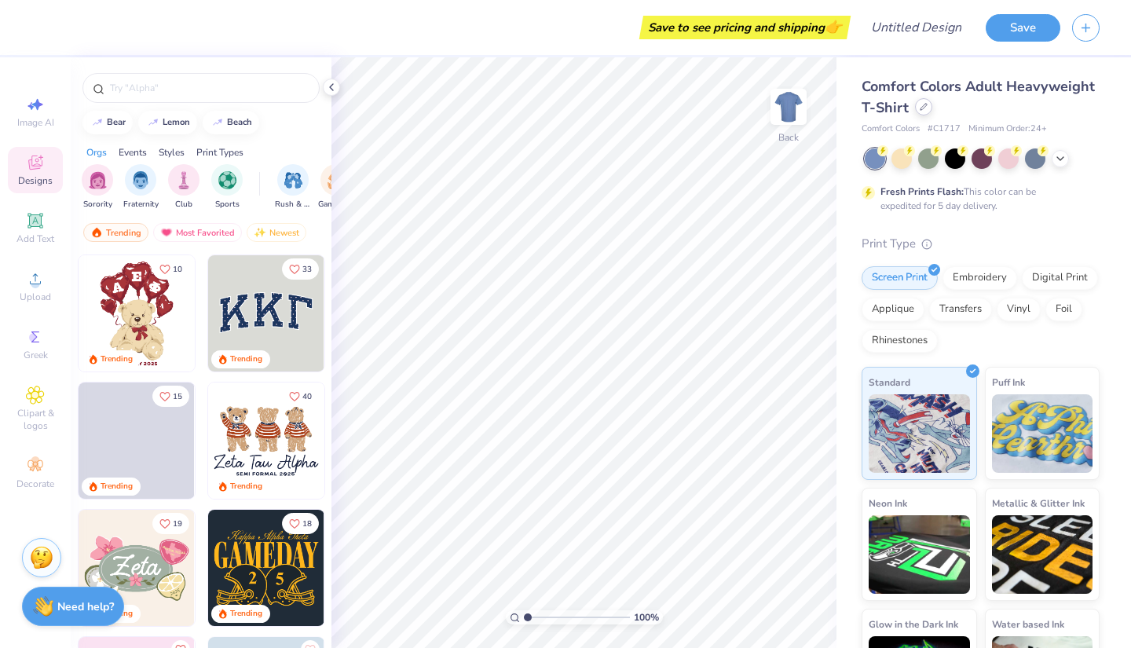 The width and height of the screenshot is (1131, 648). What do you see at coordinates (137, 314) in the screenshot?
I see `img: 587403a7-0594-4a7f-b2bd-0ca67a3ff8dd` at bounding box center [137, 314].